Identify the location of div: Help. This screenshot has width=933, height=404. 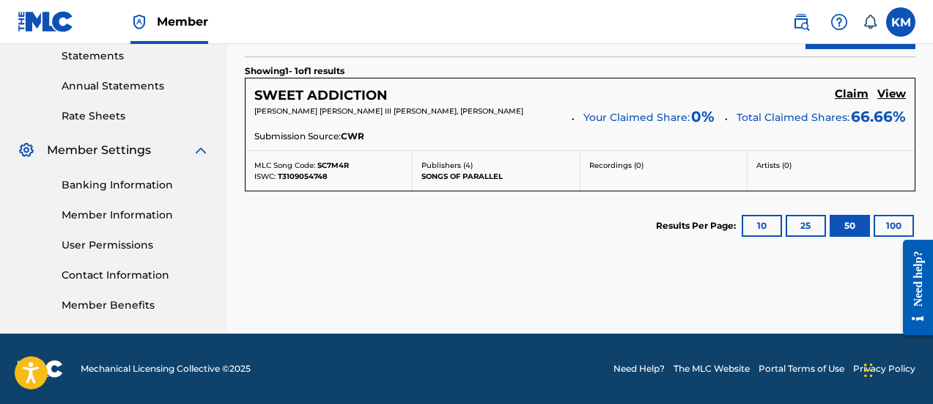
(839, 22).